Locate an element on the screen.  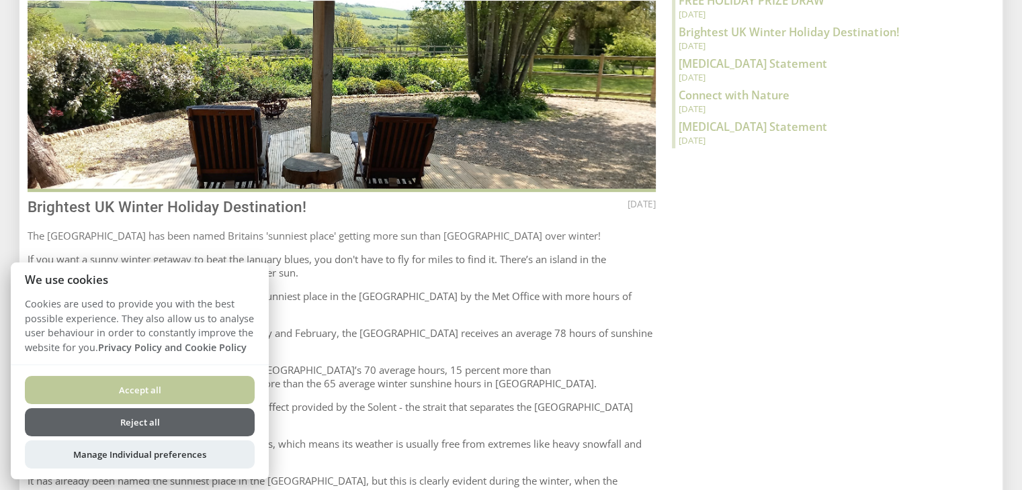
span: Brightest UK Winter Holiday Destination! is located at coordinates (167, 207).